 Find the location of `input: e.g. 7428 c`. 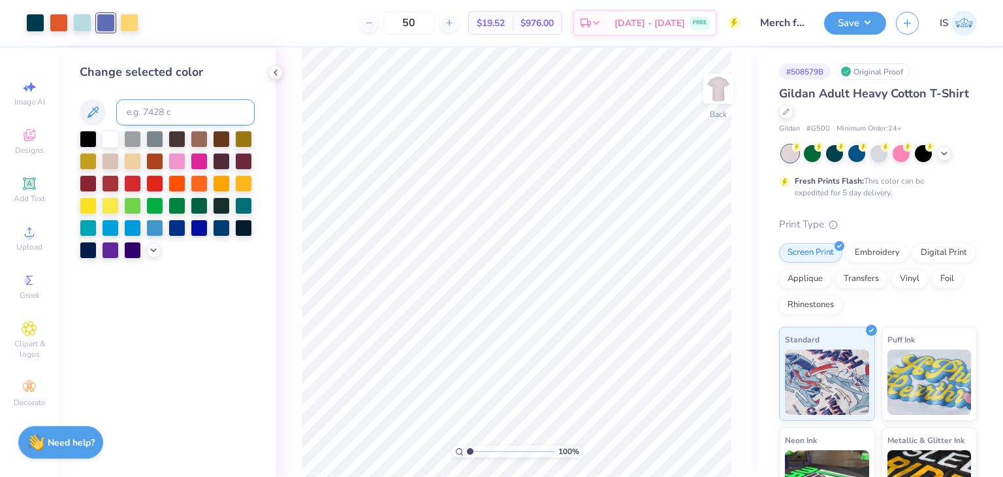

input: e.g. 7428 c is located at coordinates (185, 112).